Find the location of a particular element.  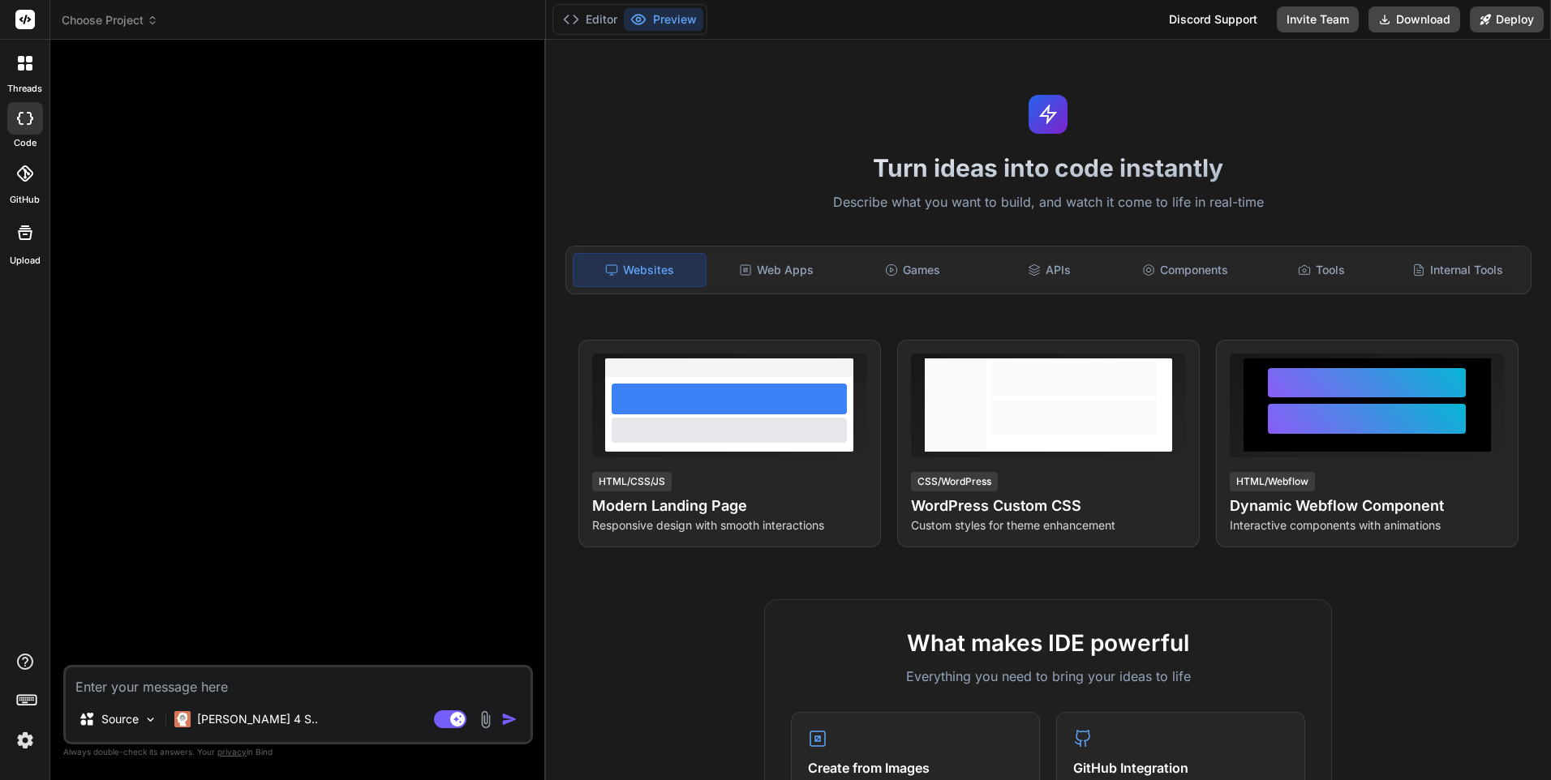

p: Responsive design with smooth interactions is located at coordinates (729, 526).